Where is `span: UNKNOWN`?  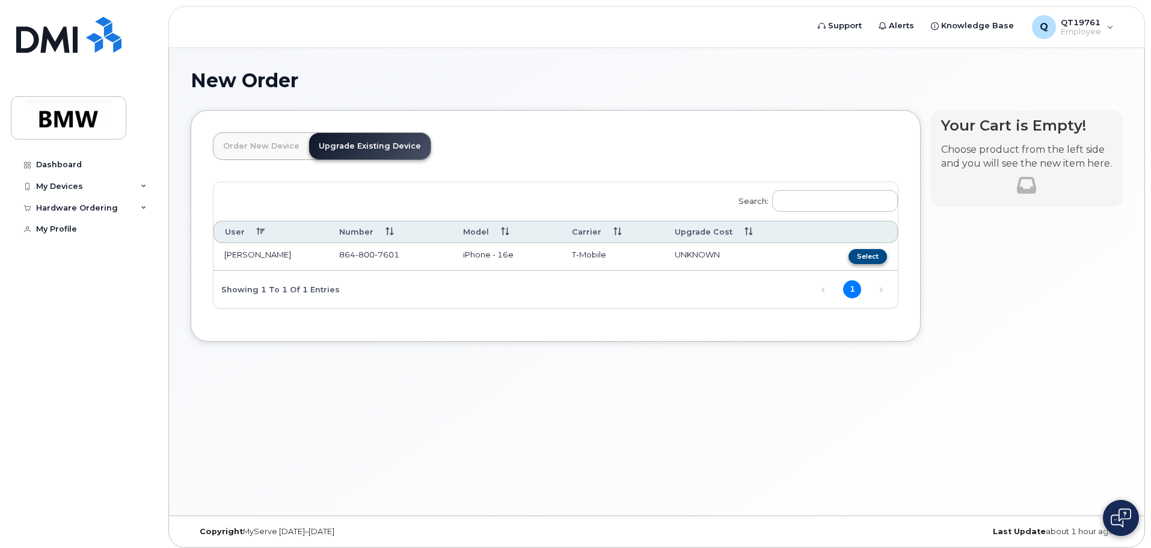
span: UNKNOWN is located at coordinates (697, 254).